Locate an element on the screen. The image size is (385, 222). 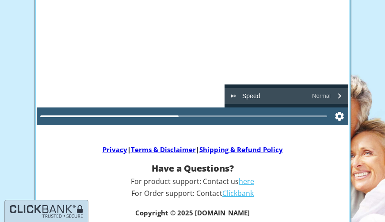
div: Settings is located at coordinates (287, 96).